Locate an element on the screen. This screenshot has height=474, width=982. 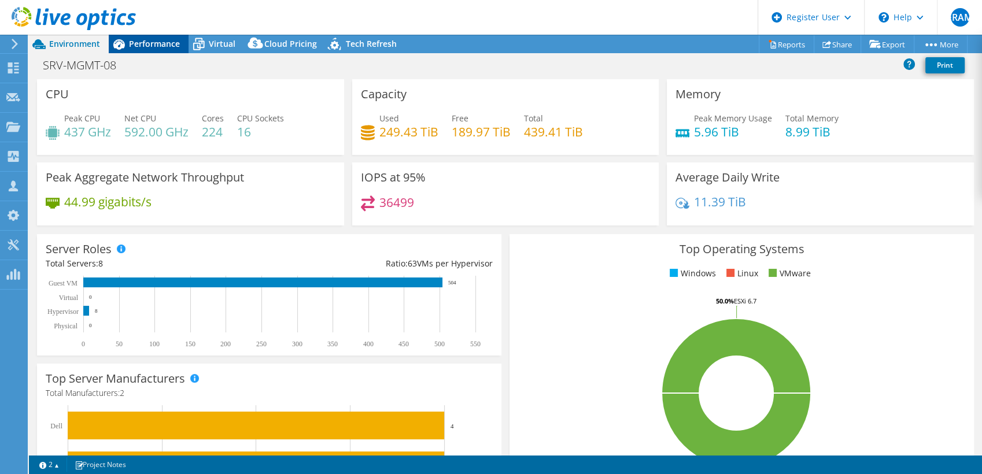
text: 8 is located at coordinates (96, 311).